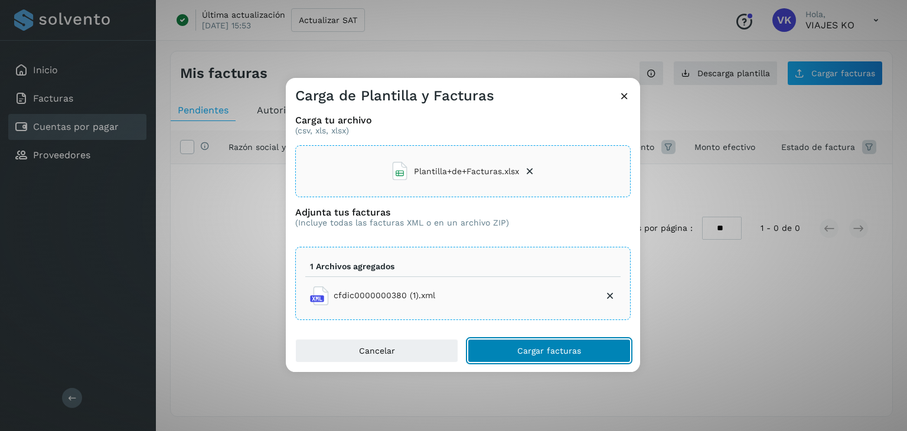 This screenshot has height=431, width=907. Describe the element at coordinates (463, 130) in the screenshot. I see `p: (csv, xls, xlsx)` at that location.